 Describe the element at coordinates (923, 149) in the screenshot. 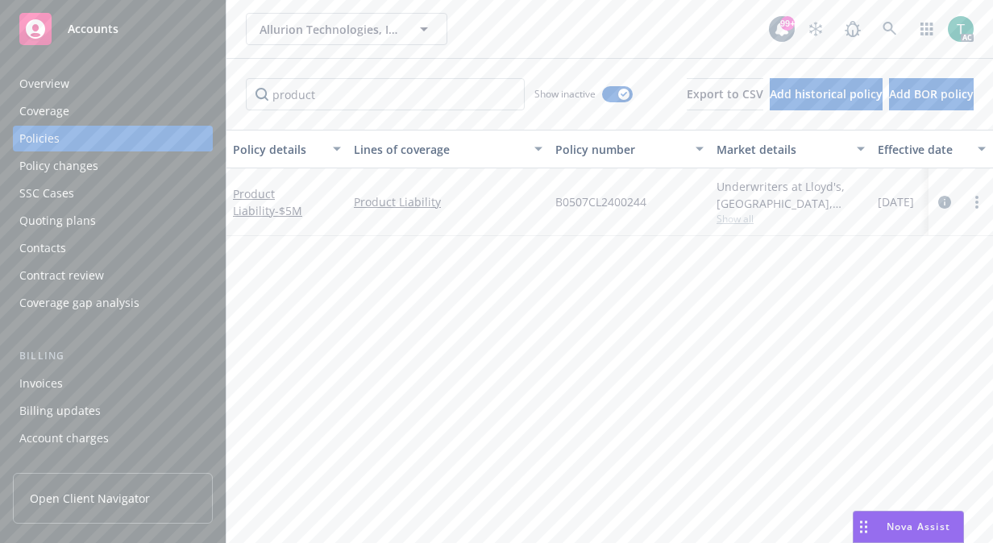

I see `div: Effective date` at that location.